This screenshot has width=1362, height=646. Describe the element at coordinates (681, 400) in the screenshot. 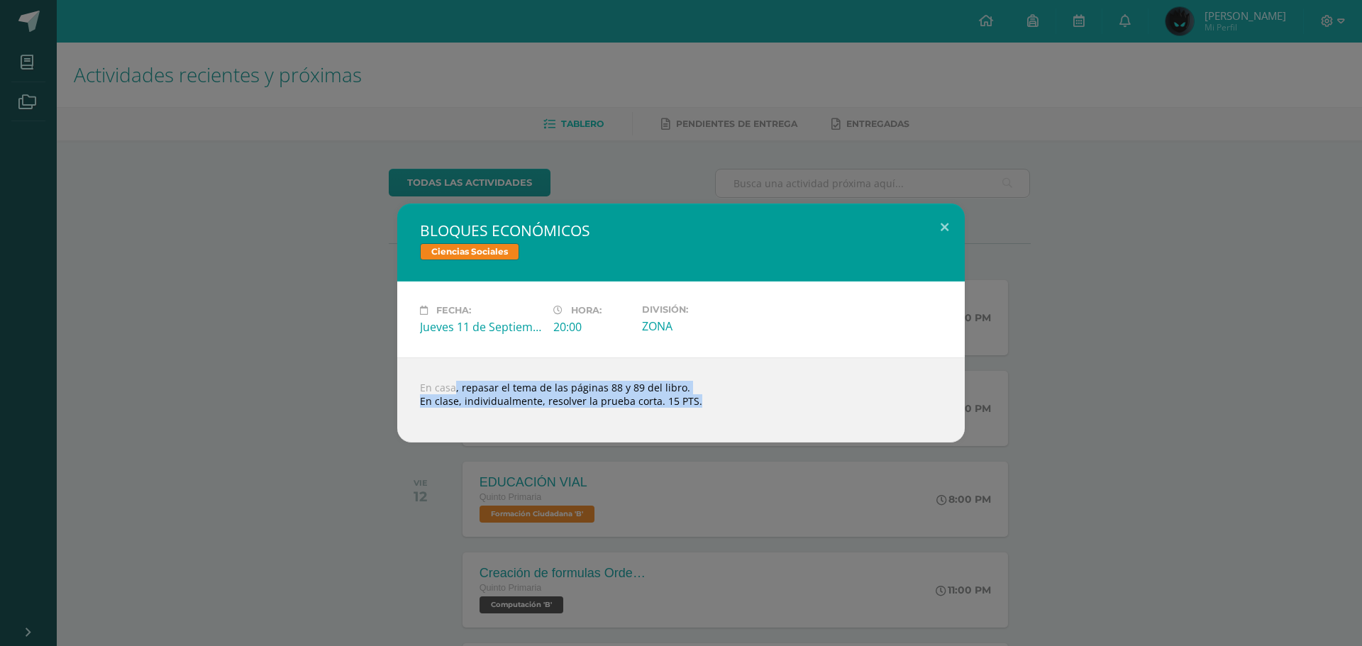

I see `div: En casa, repasar el tema de las páginas 88 y 89 del libro. En clase, individualmente, resolver la...` at that location.